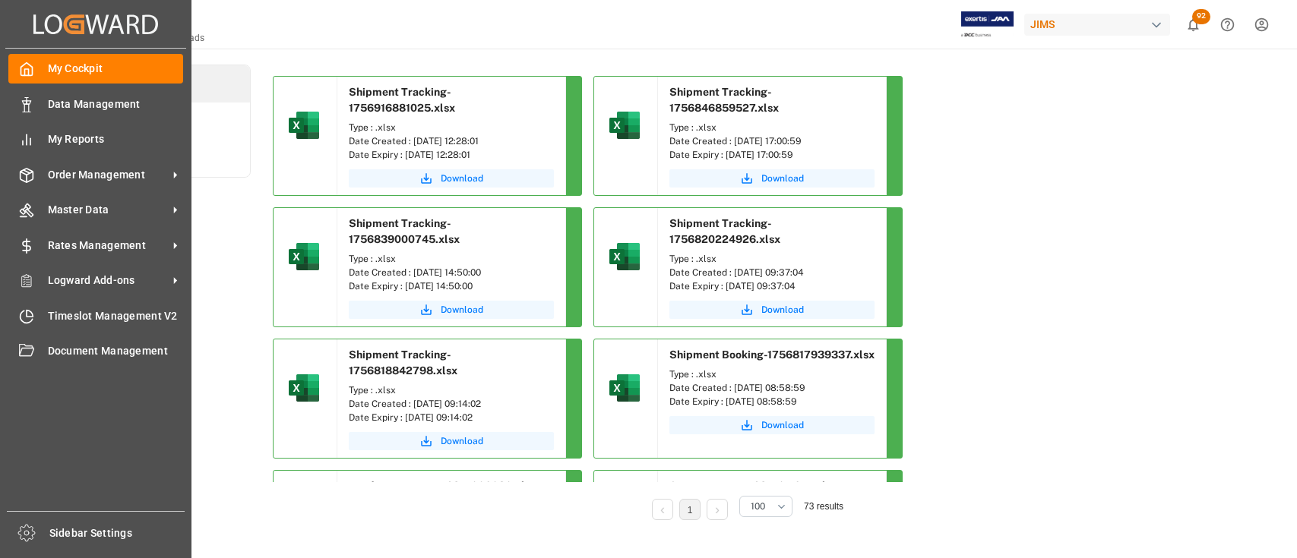  Describe the element at coordinates (690, 511) in the screenshot. I see `a: 1` at that location.